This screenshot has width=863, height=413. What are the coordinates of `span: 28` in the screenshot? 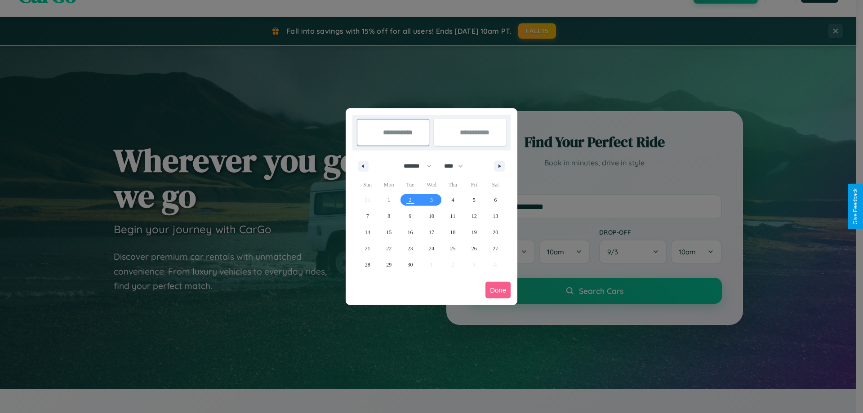 It's located at (368, 265).